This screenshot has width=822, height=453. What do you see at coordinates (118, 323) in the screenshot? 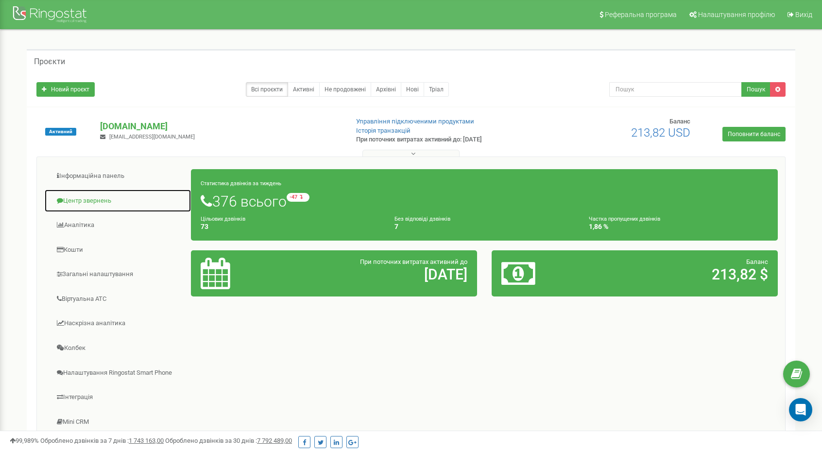
I see `a: Наскрізна аналітика` at bounding box center [118, 323].